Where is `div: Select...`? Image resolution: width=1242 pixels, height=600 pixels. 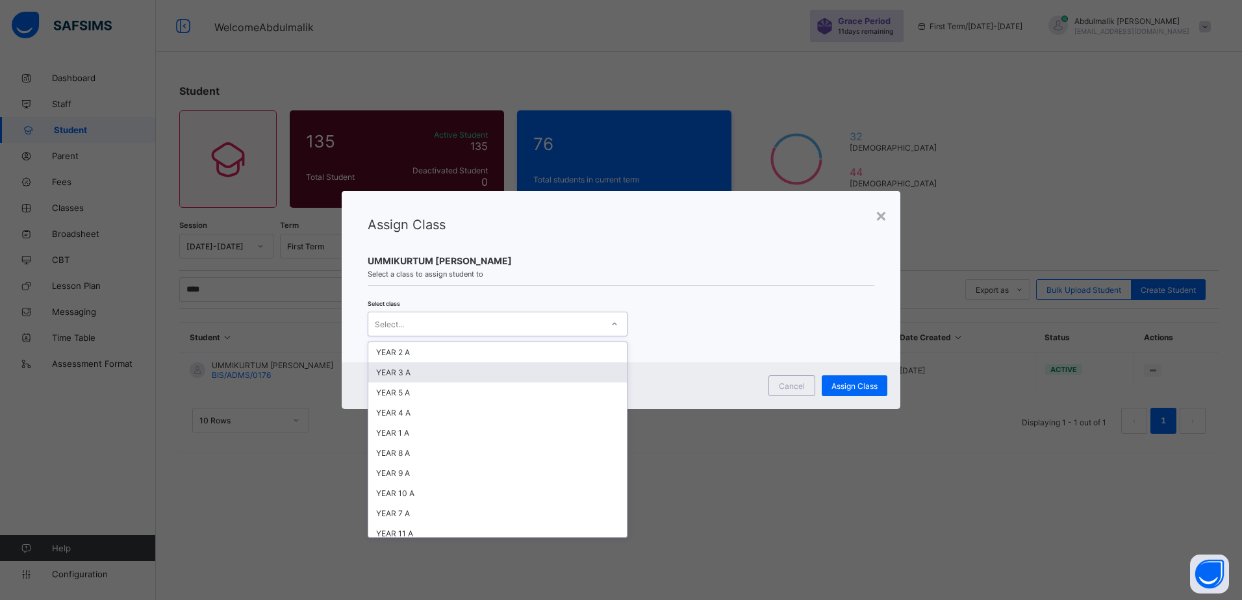
div: Select... is located at coordinates (389, 324).